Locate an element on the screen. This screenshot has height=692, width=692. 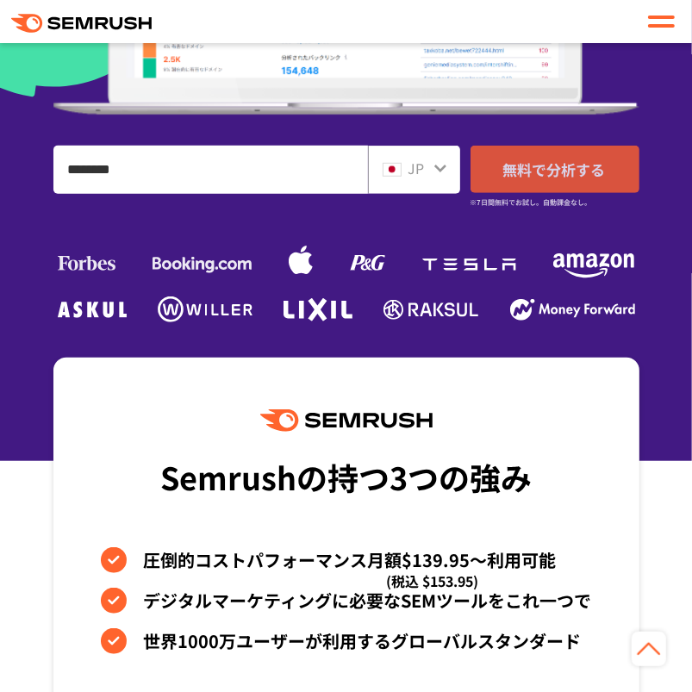
span: JP is located at coordinates (416, 168).